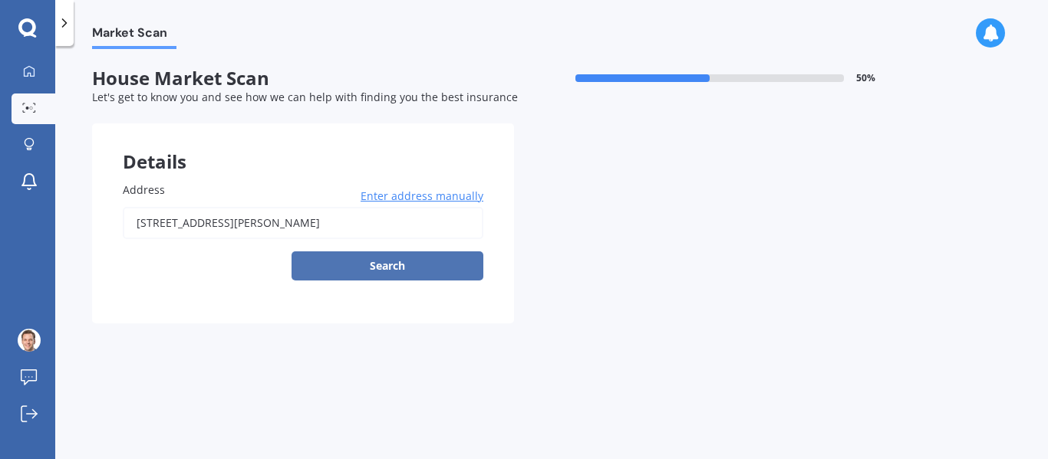 The width and height of the screenshot is (1048, 459). I want to click on span: Market Scan, so click(134, 35).